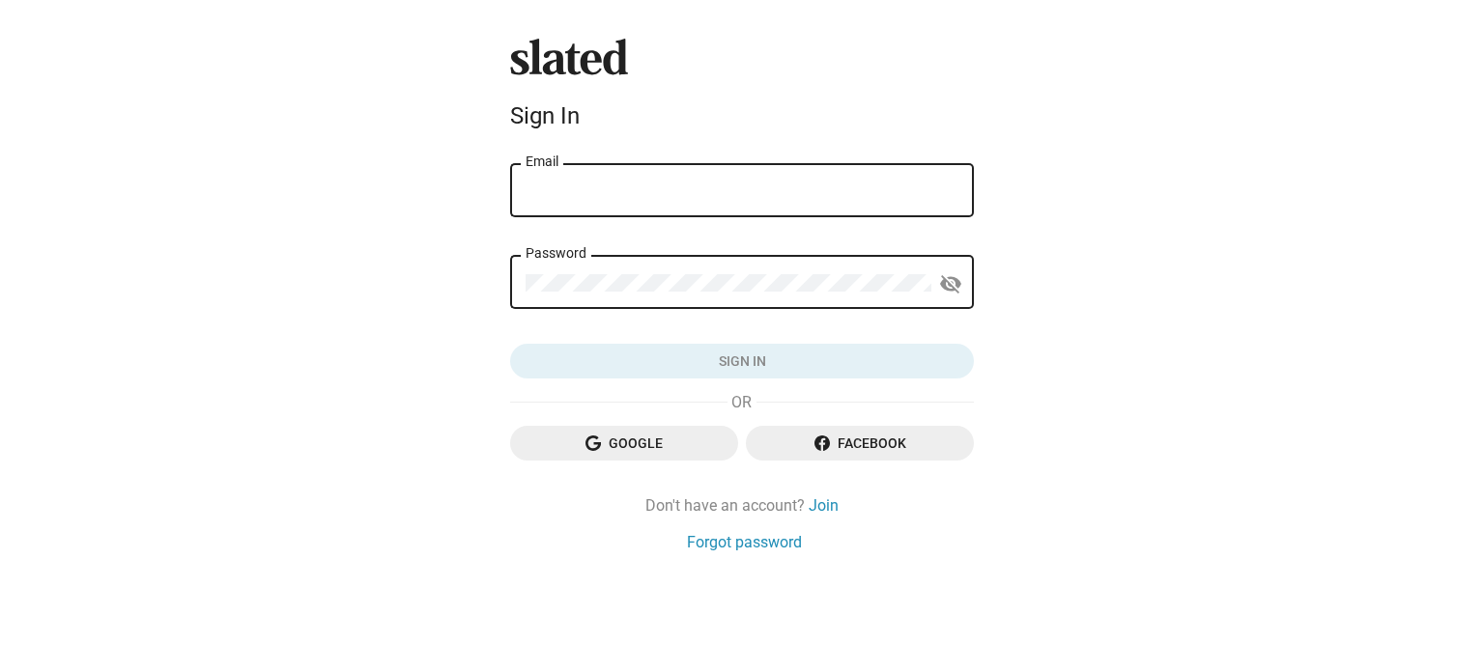 This screenshot has width=1484, height=671. What do you see at coordinates (624, 443) in the screenshot?
I see `span: Google` at bounding box center [624, 443].